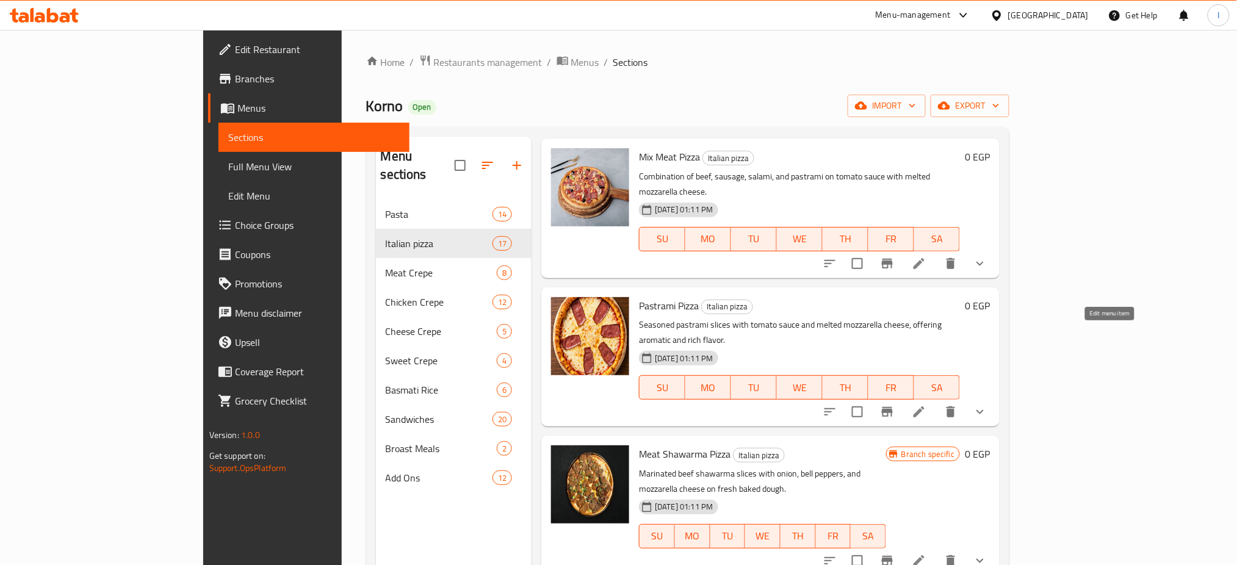 Image resolution: width=1237 pixels, height=565 pixels. Describe the element at coordinates (422, 107) in the screenshot. I see `div: Open` at that location.